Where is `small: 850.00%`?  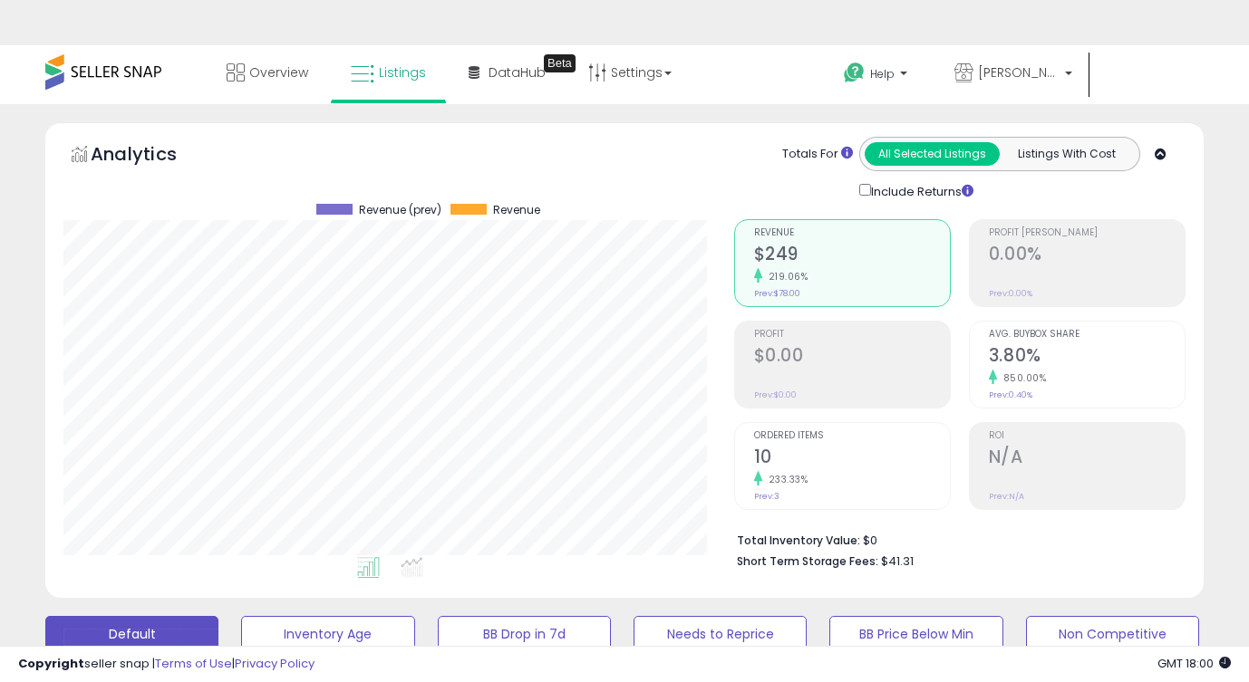 small: 850.00% is located at coordinates (1021, 378).